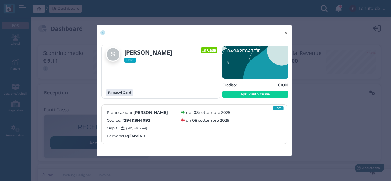  I want to click on b: In Casa, so click(209, 50).